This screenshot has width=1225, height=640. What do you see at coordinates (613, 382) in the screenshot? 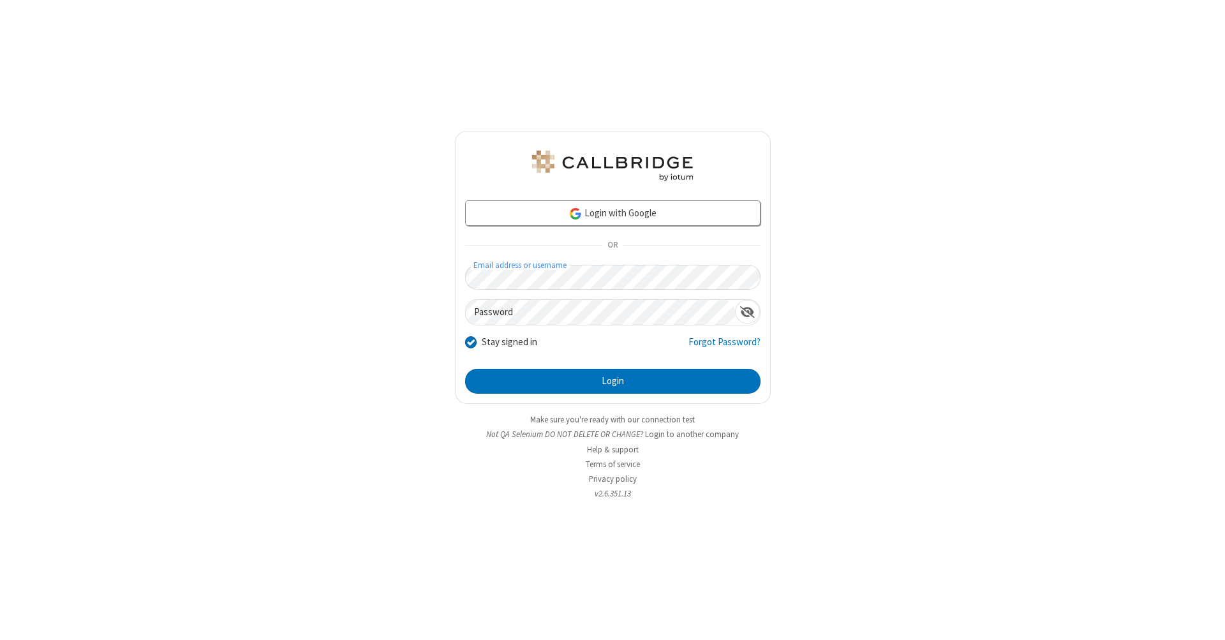
I see `button: Login` at bounding box center [613, 382].